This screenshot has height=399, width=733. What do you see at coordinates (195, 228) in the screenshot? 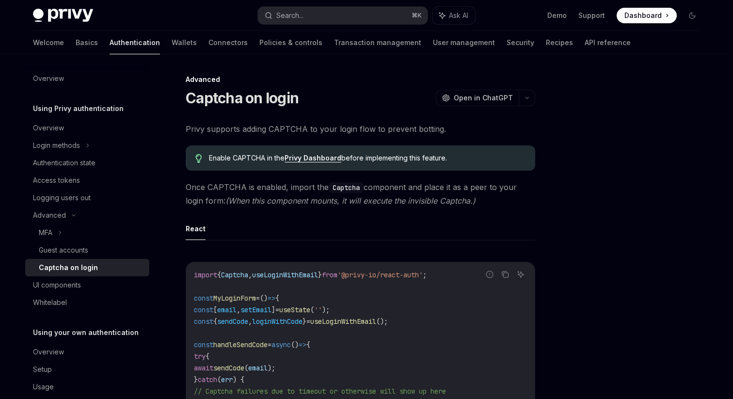
I see `button: React` at bounding box center [195, 228].